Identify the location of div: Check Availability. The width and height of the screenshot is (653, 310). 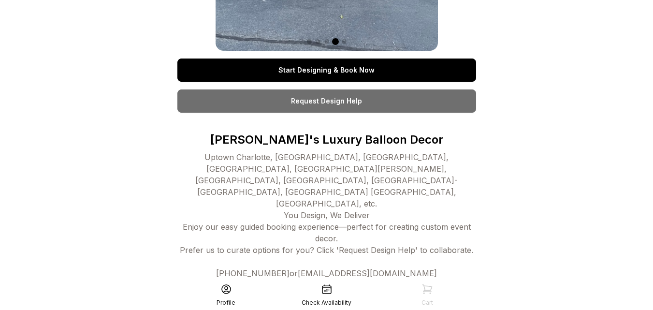
(326, 303).